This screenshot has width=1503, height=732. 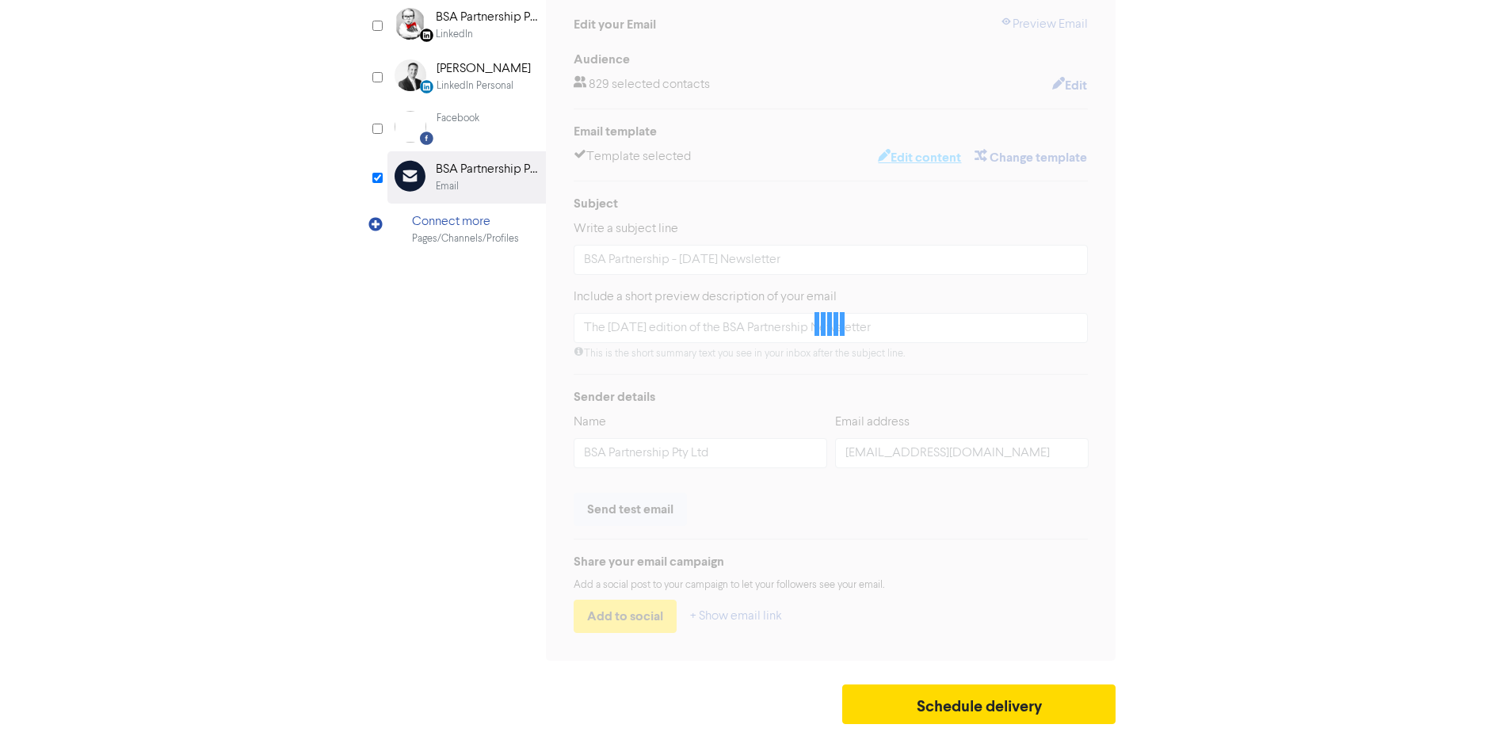 What do you see at coordinates (410, 75) in the screenshot?
I see `img: LinkedinPersonal` at bounding box center [410, 75].